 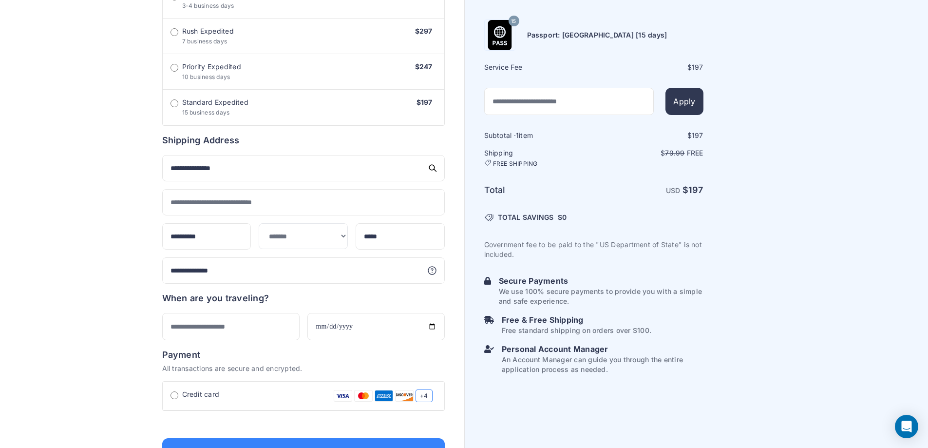 What do you see at coordinates (304, 355) in the screenshot?
I see `h6: Payment` at bounding box center [304, 355].